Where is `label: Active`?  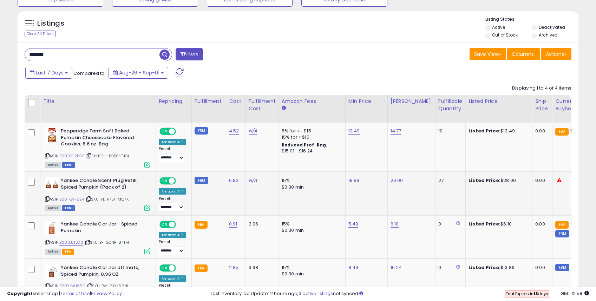
label: Active is located at coordinates (498, 27).